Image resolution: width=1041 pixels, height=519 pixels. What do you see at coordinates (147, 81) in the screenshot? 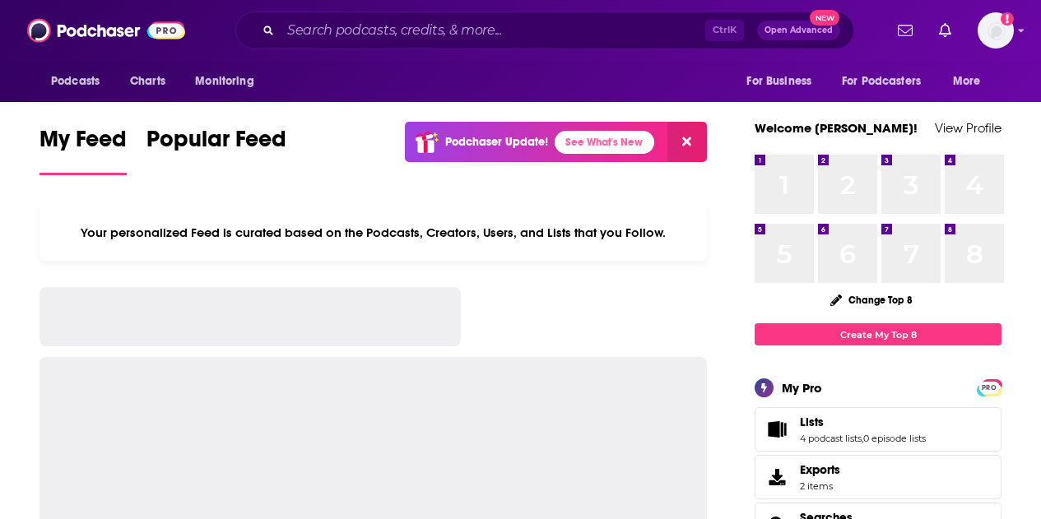
I see `span: Charts` at bounding box center [147, 81].